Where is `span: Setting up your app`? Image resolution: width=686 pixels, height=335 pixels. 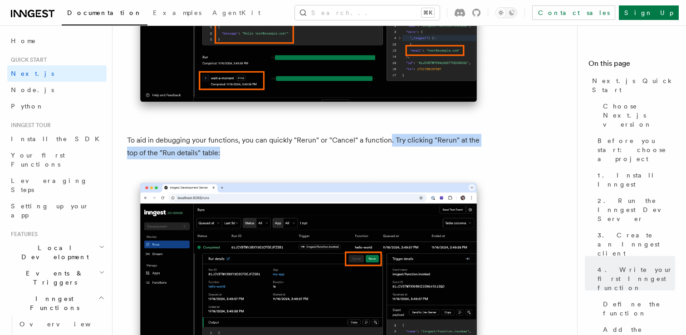 span: Setting up your app is located at coordinates (50, 211).